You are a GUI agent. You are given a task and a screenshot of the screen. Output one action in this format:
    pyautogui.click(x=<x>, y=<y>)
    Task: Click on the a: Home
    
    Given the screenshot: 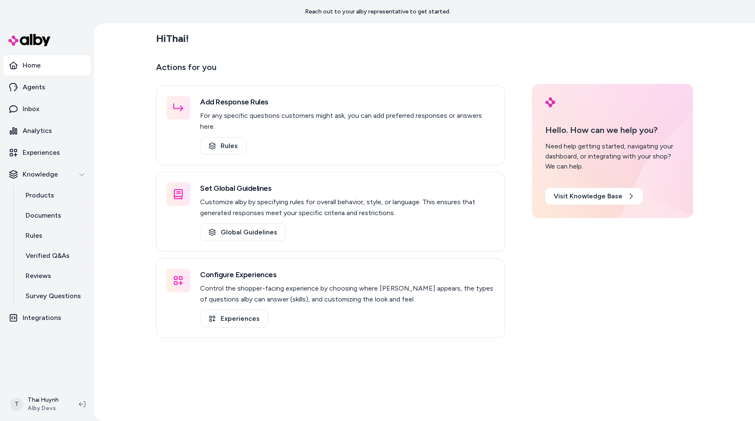 What is the action you would take?
    pyautogui.click(x=47, y=65)
    